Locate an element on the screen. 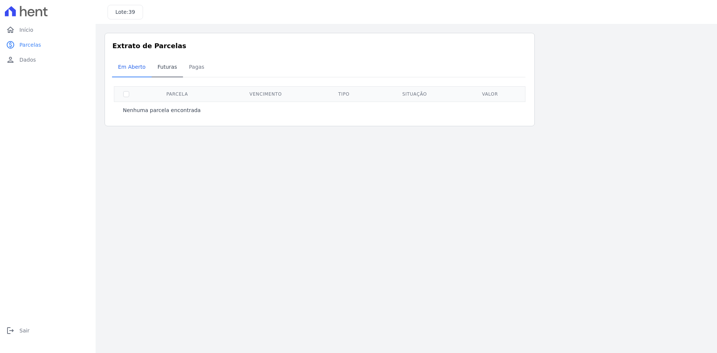  a: Pagas is located at coordinates (197, 68).